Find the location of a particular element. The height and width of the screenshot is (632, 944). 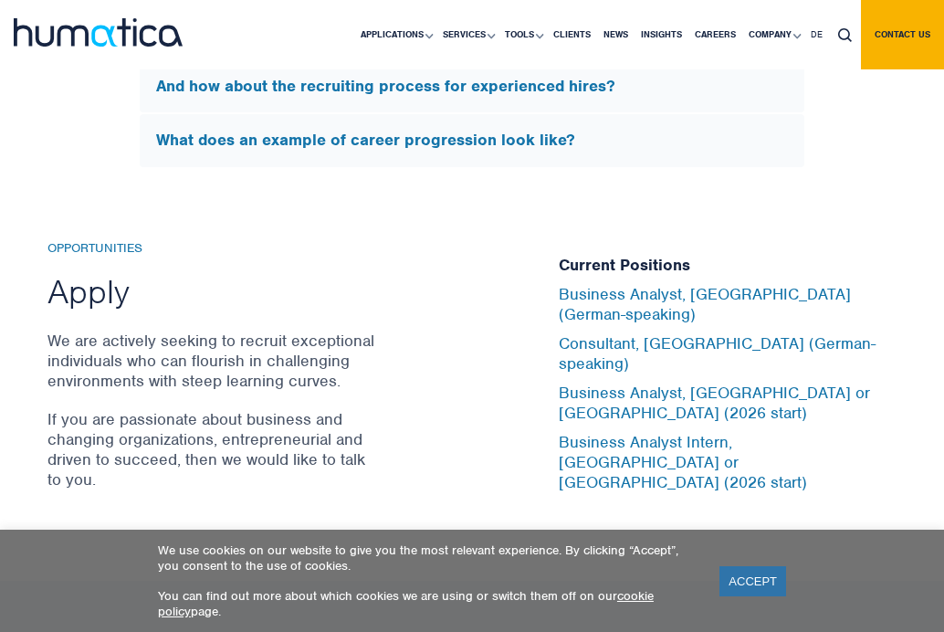

p: We use cookies on our website to give you the most relevant experience. By clicking “Accept”, you... is located at coordinates (427, 558).